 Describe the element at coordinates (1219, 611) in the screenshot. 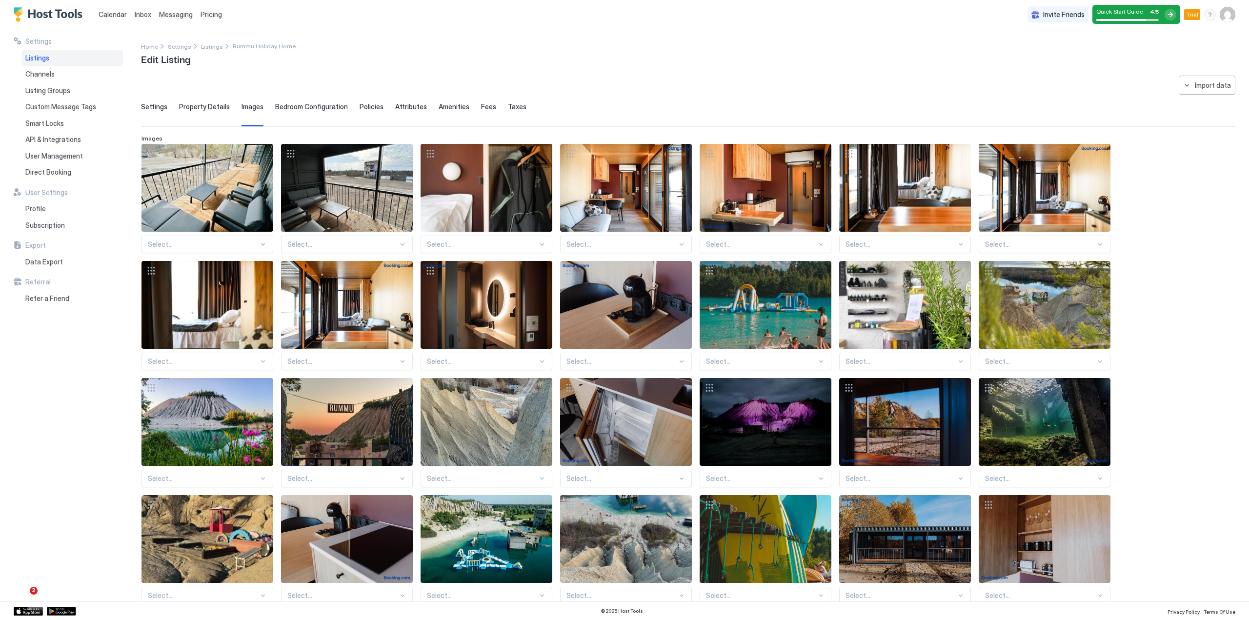

I see `a: Terms Of Use` at that location.